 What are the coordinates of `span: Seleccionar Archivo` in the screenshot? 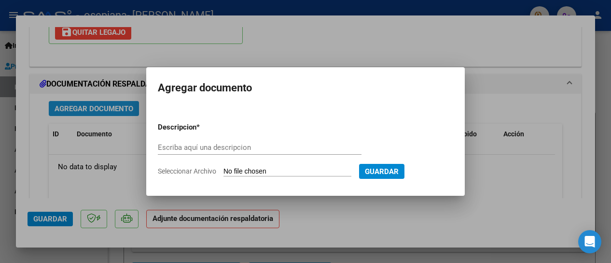 It's located at (187, 171).